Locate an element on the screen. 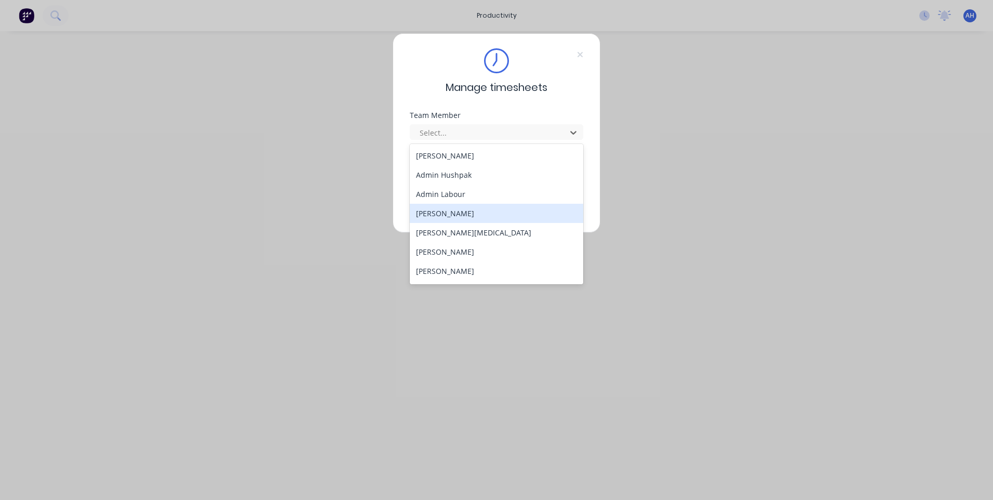 This screenshot has height=500, width=993. div: Admin Hushpak is located at coordinates (497, 175).